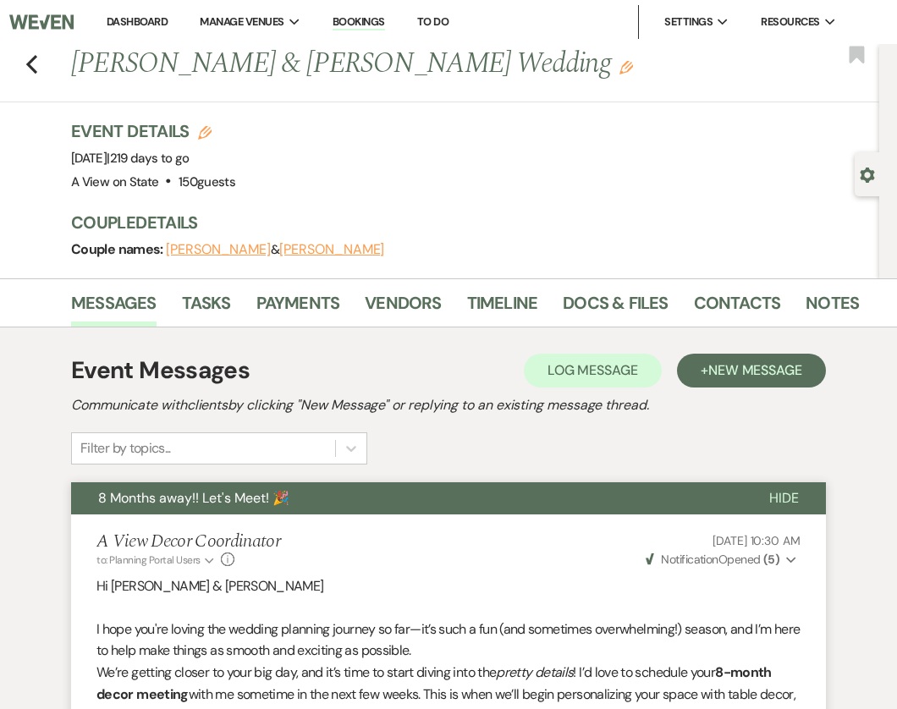 This screenshot has height=709, width=897. Describe the element at coordinates (737, 308) in the screenshot. I see `a: Contacts` at that location.